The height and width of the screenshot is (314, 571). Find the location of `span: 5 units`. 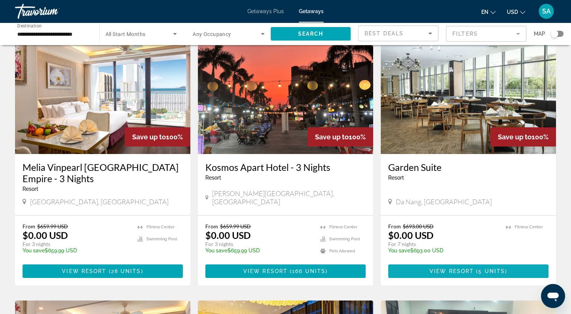

span: 5 units is located at coordinates (492, 271).